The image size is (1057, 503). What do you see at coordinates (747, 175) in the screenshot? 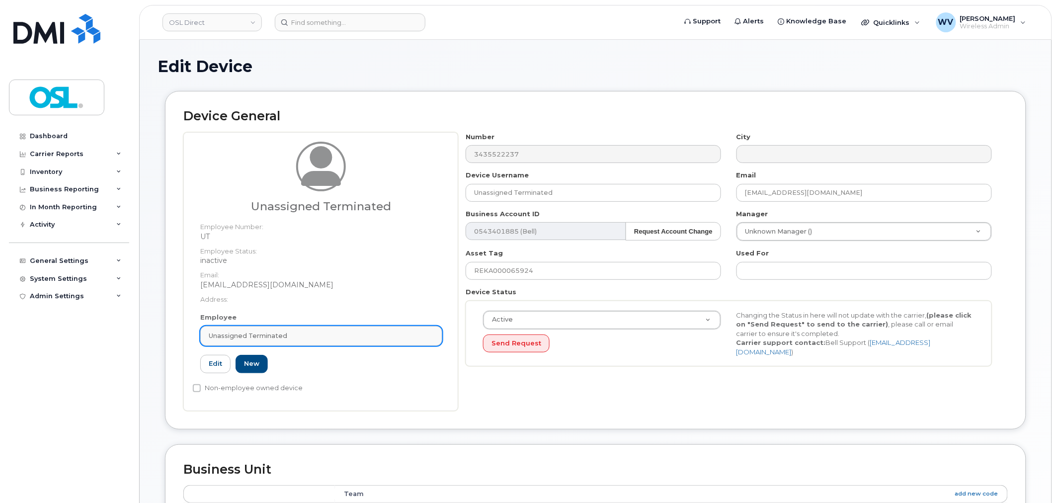
I see `label: Email` at bounding box center [747, 175].